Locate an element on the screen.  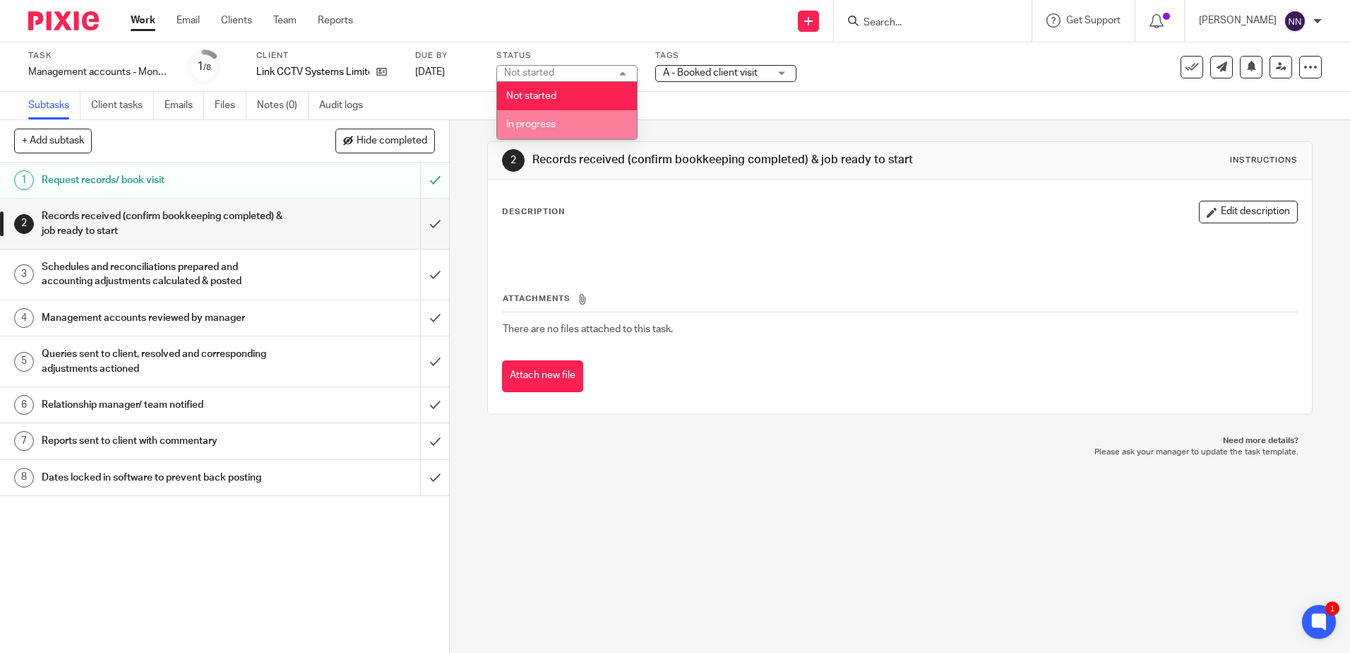
h1: Management accounts reviewed by manager is located at coordinates (163, 318).